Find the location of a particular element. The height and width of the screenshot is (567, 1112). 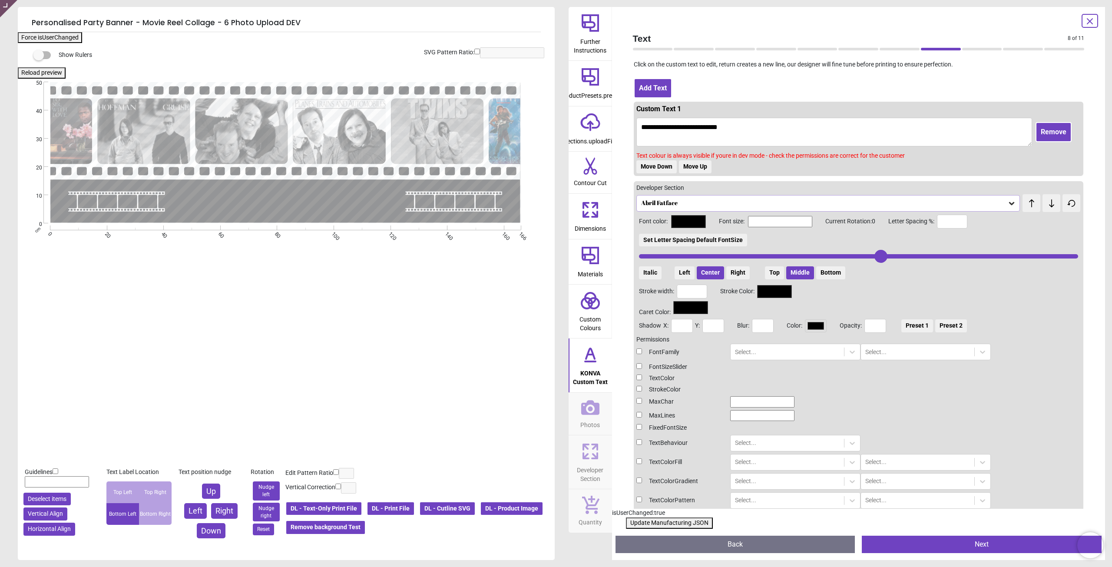

div: Top Left is located at coordinates (123, 492).